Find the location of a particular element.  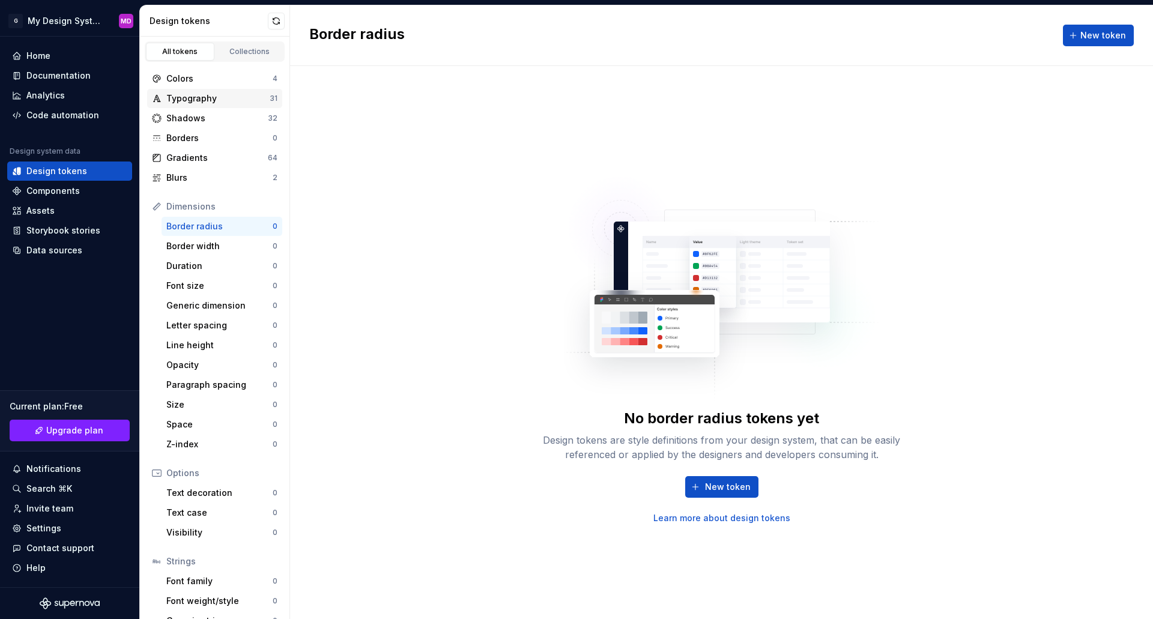

h2: Border radius is located at coordinates (357, 35).